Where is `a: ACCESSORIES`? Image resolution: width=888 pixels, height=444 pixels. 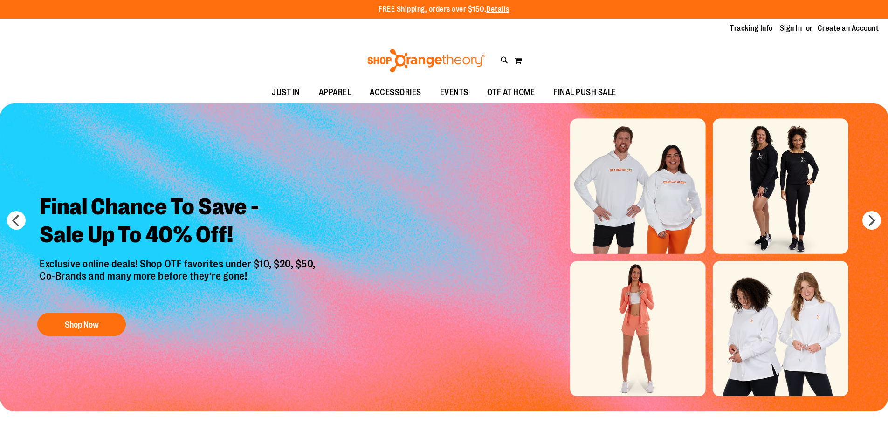 a: ACCESSORIES is located at coordinates (395, 93).